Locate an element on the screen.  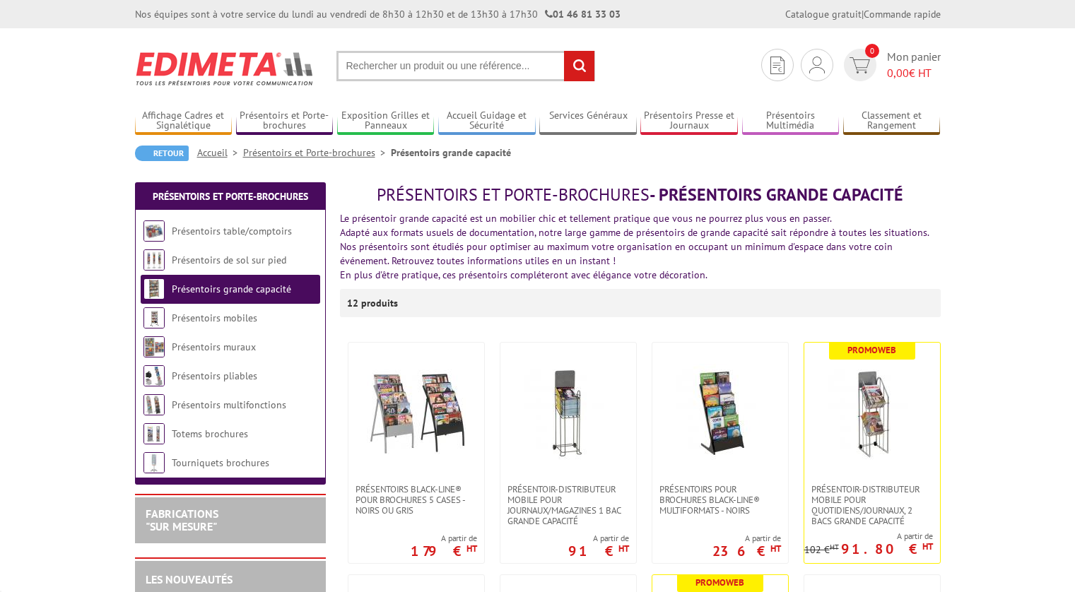
a: Présentoirs table/comptoirs is located at coordinates (232, 231).